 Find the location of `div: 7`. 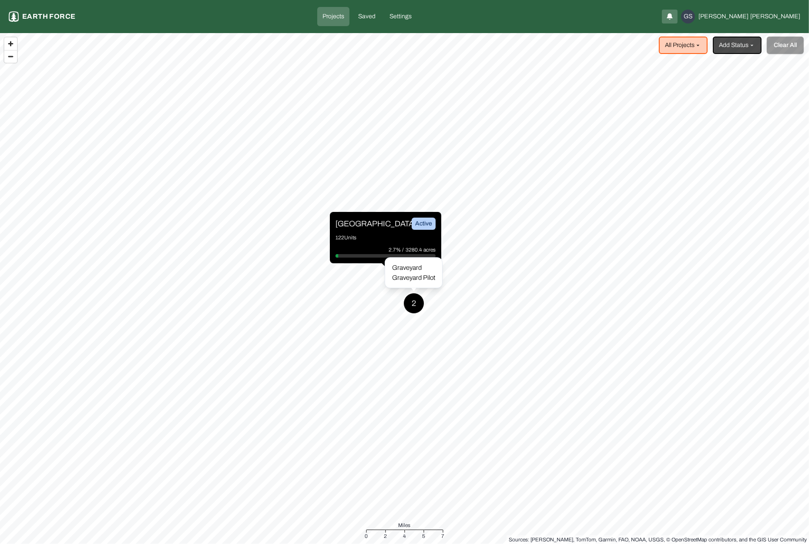

div: 7 is located at coordinates (443, 536).